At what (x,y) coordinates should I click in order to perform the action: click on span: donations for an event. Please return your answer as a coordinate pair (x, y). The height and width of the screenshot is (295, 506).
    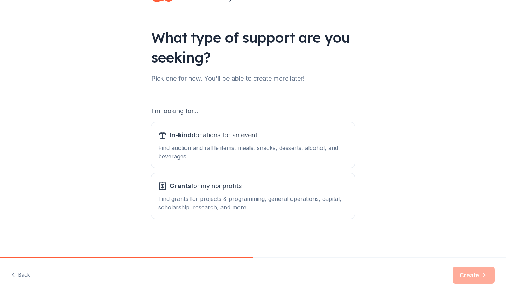
    Looking at the image, I should click on (214, 135).